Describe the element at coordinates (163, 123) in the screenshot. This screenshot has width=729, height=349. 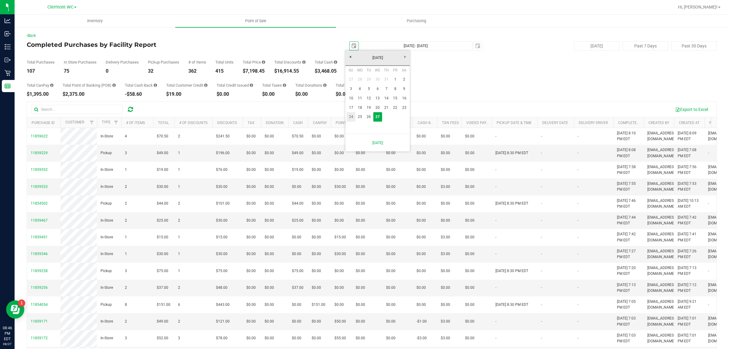
I see `a: Total` at that location.